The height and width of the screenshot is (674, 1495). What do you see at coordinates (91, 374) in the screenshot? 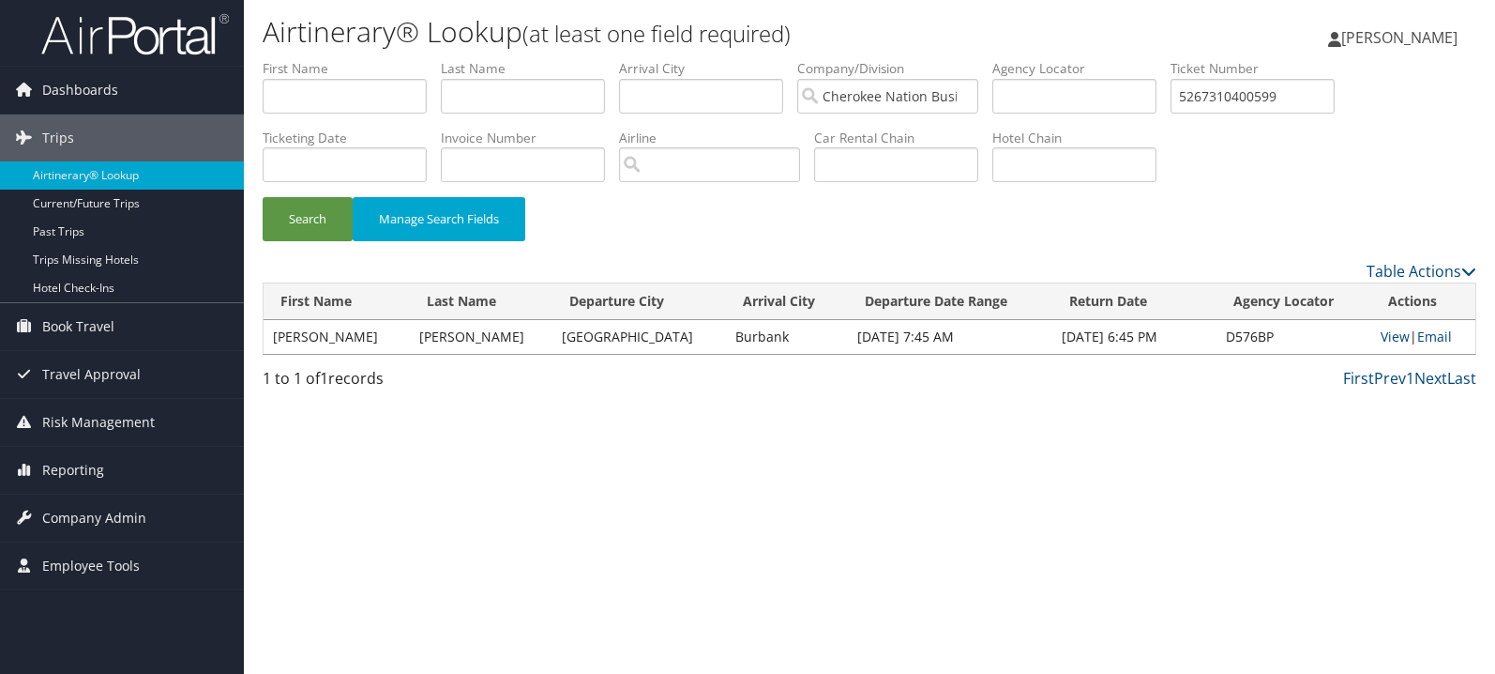
I see `span: Travel Approval` at bounding box center [91, 374].